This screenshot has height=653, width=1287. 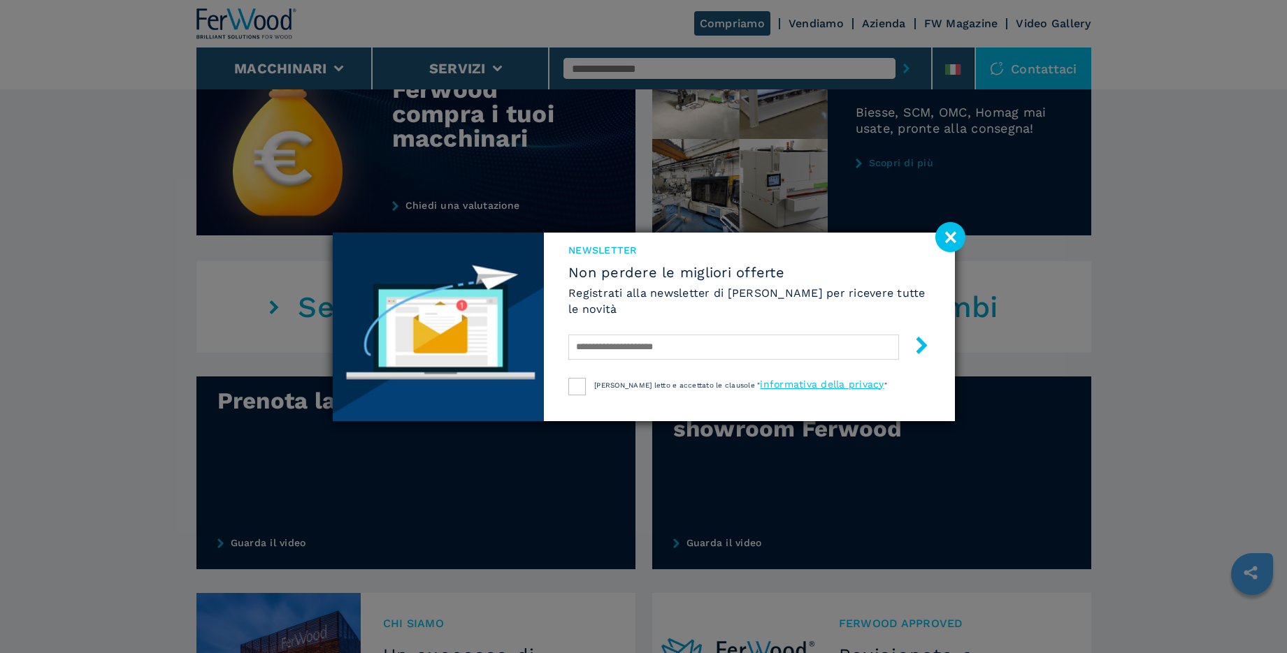 What do you see at coordinates (749, 273) in the screenshot?
I see `span: Non perdere le migliori offerte` at bounding box center [749, 273].